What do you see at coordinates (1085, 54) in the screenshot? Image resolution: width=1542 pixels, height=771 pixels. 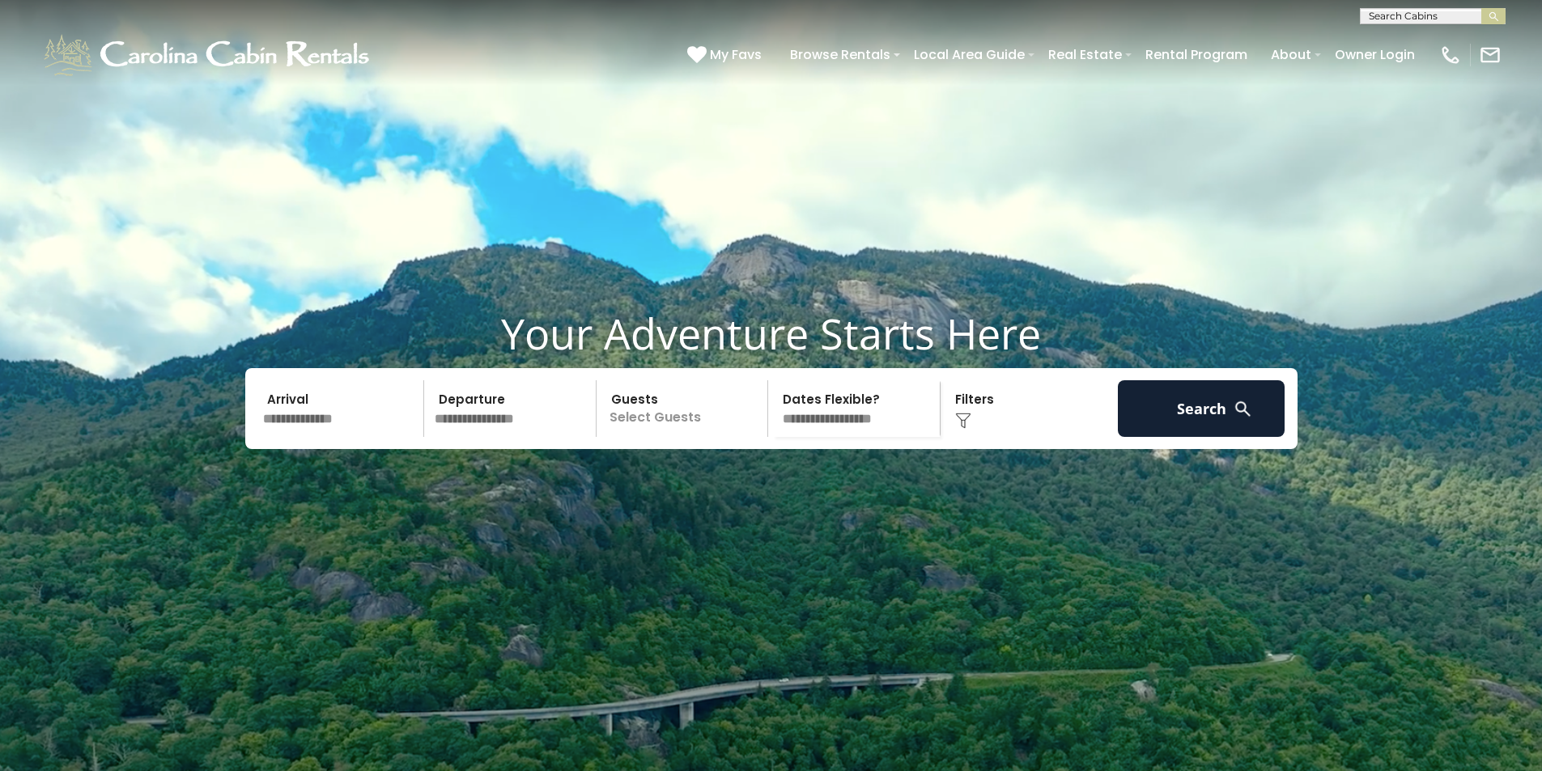 I see `a: Real Estate` at bounding box center [1085, 54].